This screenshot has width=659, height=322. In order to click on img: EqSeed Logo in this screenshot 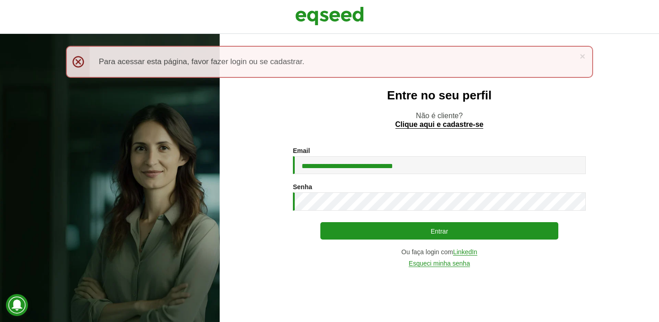, I will do `click(329, 16)`.